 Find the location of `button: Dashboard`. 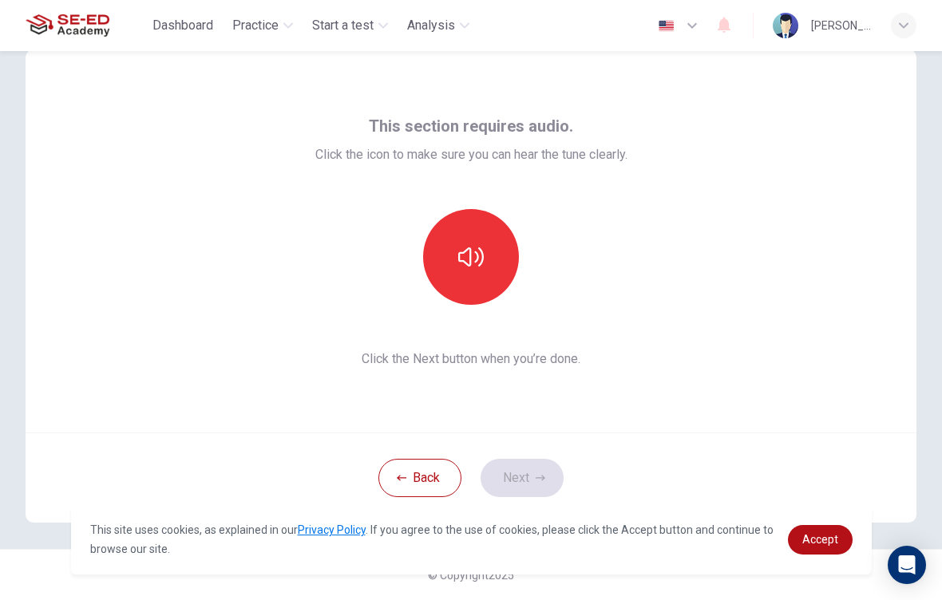

button: Dashboard is located at coordinates (183, 26).